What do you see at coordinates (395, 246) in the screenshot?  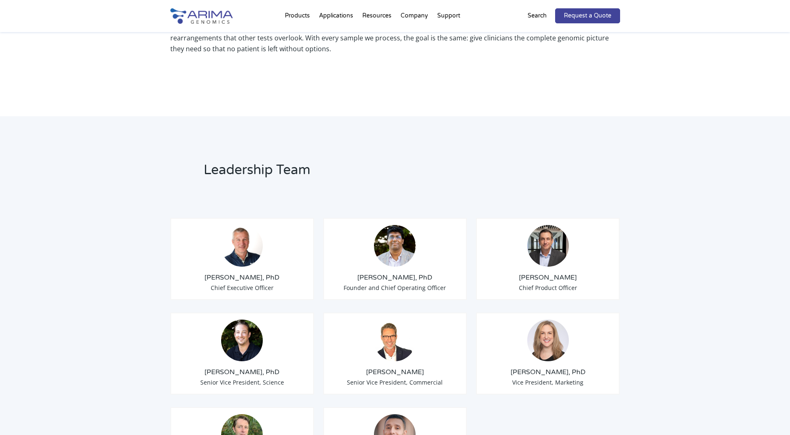 I see `img: Sid-Selvaraj_Arima-Genomics.png` at bounding box center [395, 246].